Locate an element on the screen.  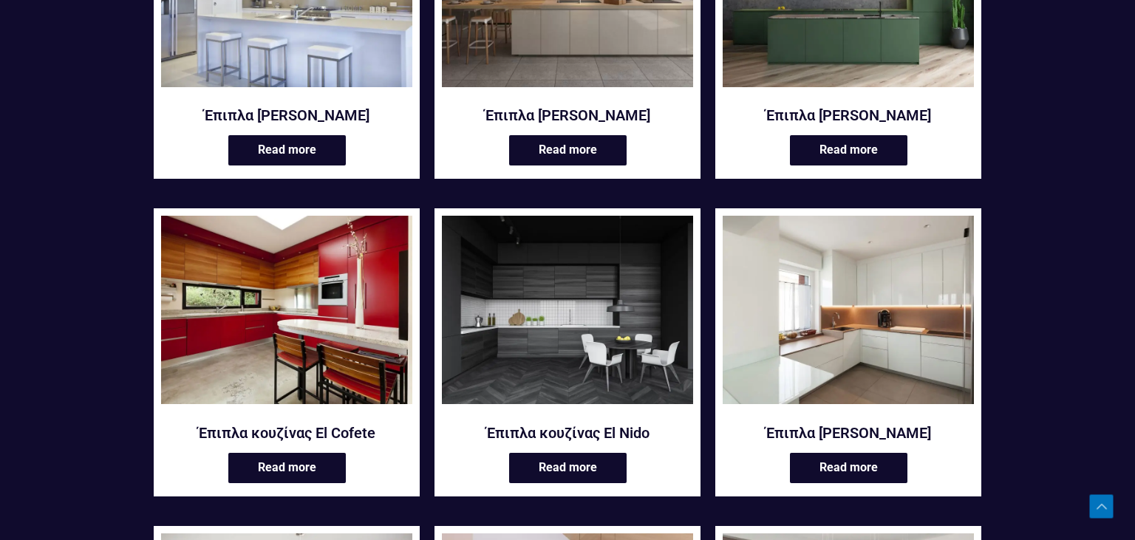
a: Read more about “Έπιπλα κουζίνας El Castillo” is located at coordinates (849, 150).